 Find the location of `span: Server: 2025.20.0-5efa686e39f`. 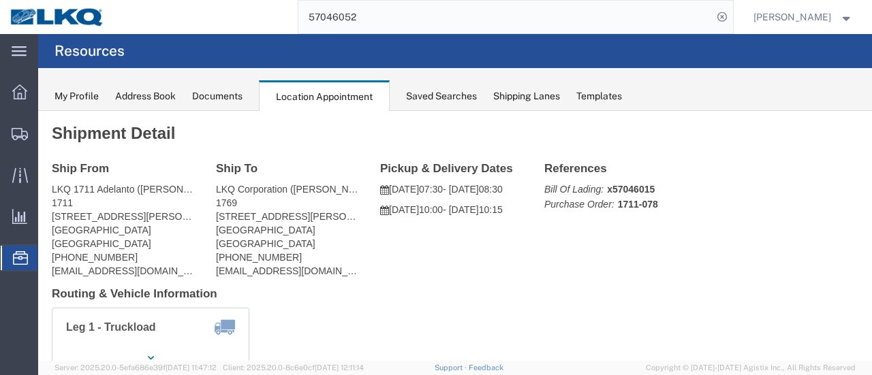

span: Server: 2025.20.0-5efa686e39f is located at coordinates (136, 368).